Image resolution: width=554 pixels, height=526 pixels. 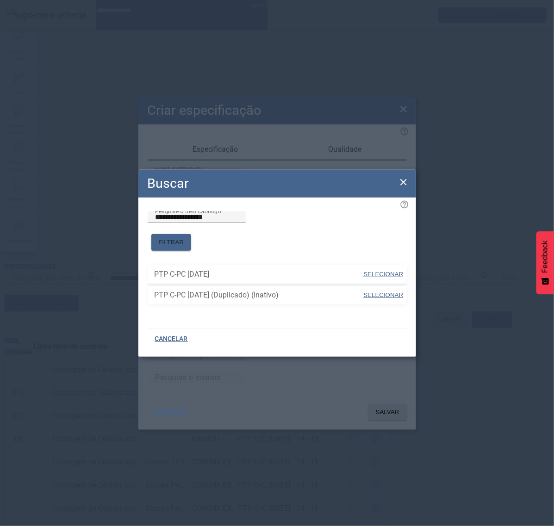 What do you see at coordinates (168, 183) in the screenshot?
I see `h2: Buscar` at bounding box center [168, 183].